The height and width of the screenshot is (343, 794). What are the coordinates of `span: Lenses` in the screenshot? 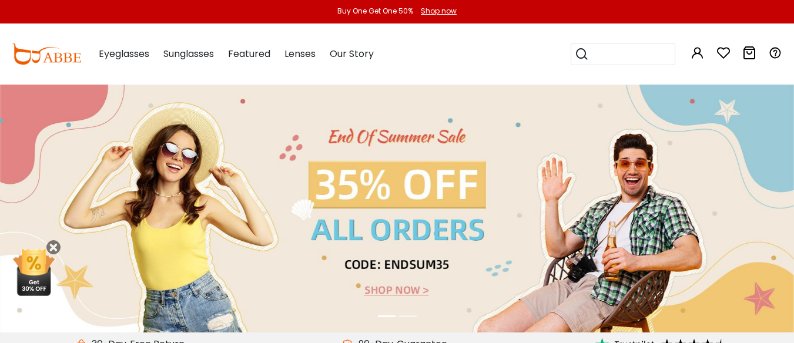 It's located at (300, 54).